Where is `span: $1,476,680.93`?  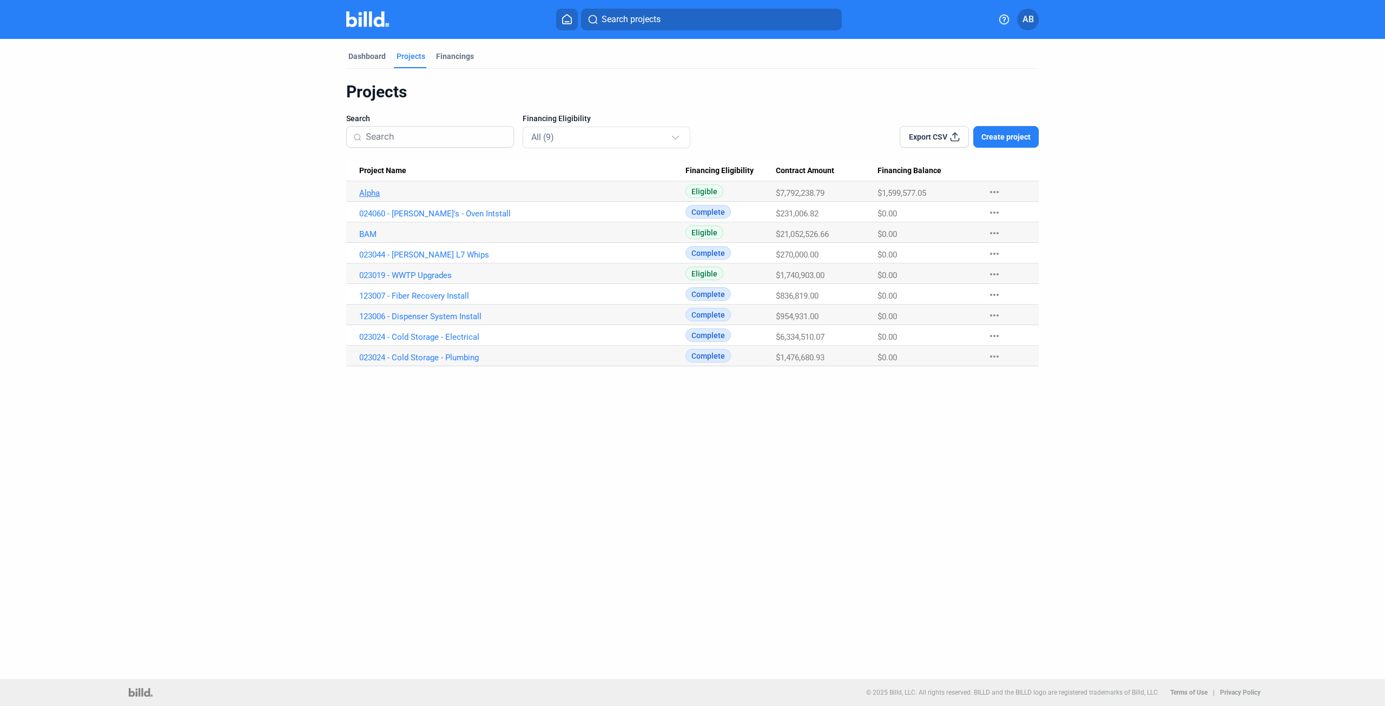 span: $1,476,680.93 is located at coordinates (800, 358).